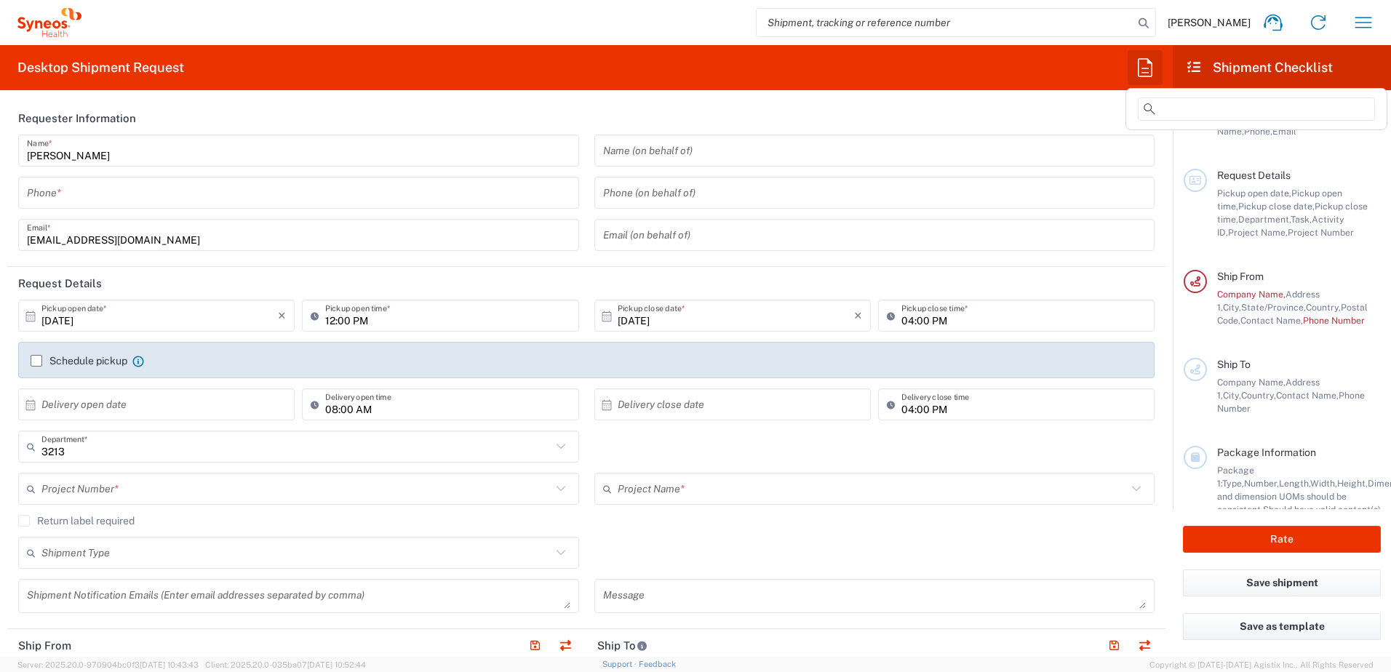 Image resolution: width=1391 pixels, height=672 pixels. What do you see at coordinates (1294, 483) in the screenshot?
I see `span: Length,` at bounding box center [1294, 483].